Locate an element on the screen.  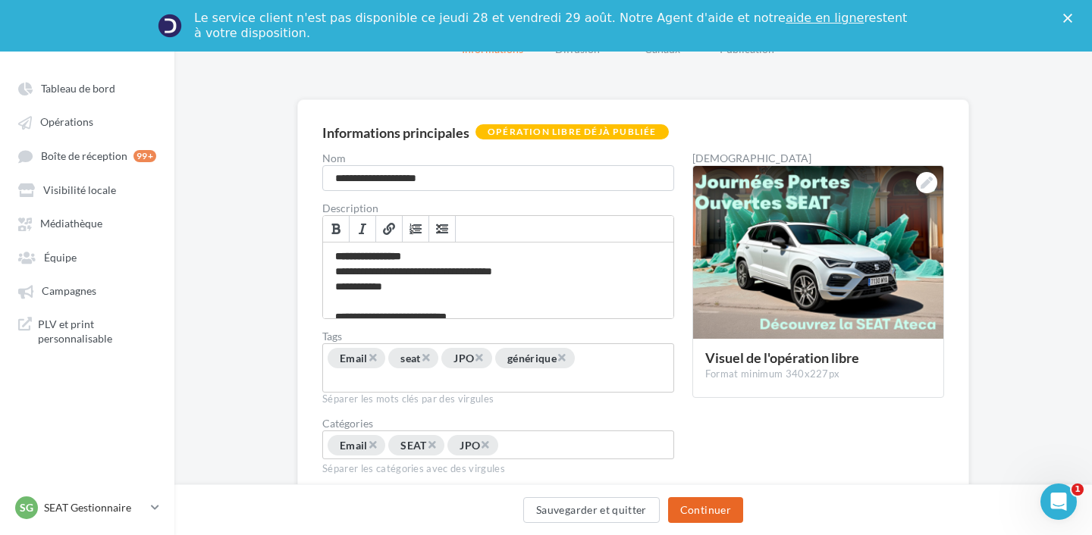
span: générique is located at coordinates (532, 358).